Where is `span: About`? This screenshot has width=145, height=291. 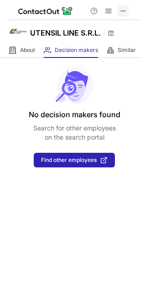
span: About is located at coordinates (27, 50).